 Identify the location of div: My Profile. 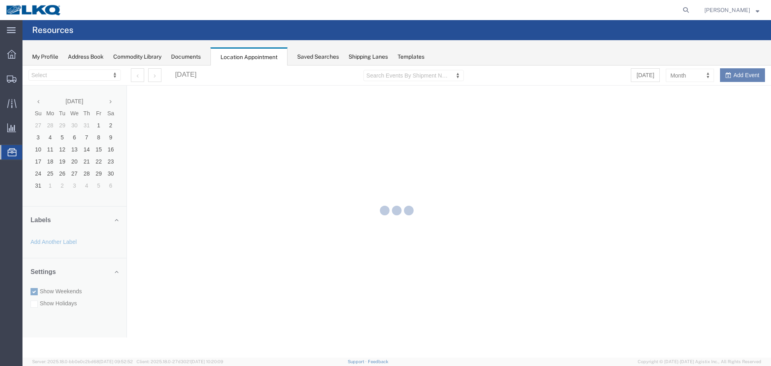
(45, 57).